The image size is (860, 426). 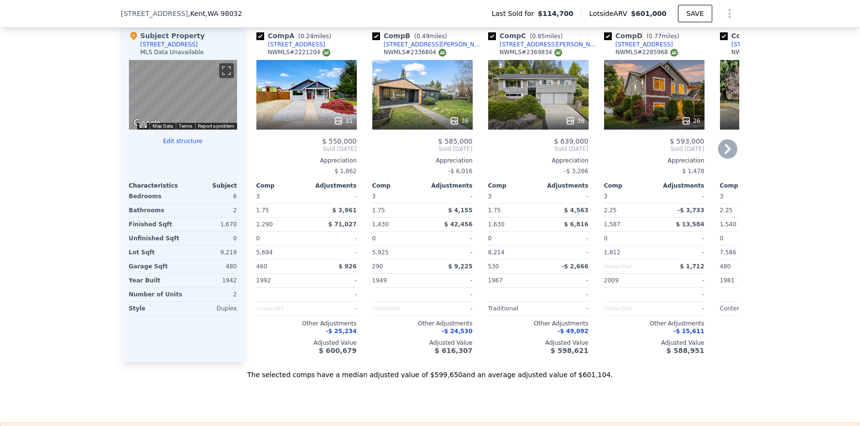 I want to click on div: Lot Sqft, so click(x=155, y=252).